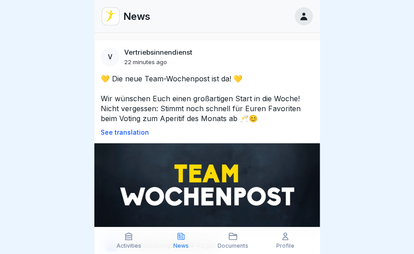 This screenshot has width=414, height=254. What do you see at coordinates (129, 245) in the screenshot?
I see `p: Activities` at bounding box center [129, 245].